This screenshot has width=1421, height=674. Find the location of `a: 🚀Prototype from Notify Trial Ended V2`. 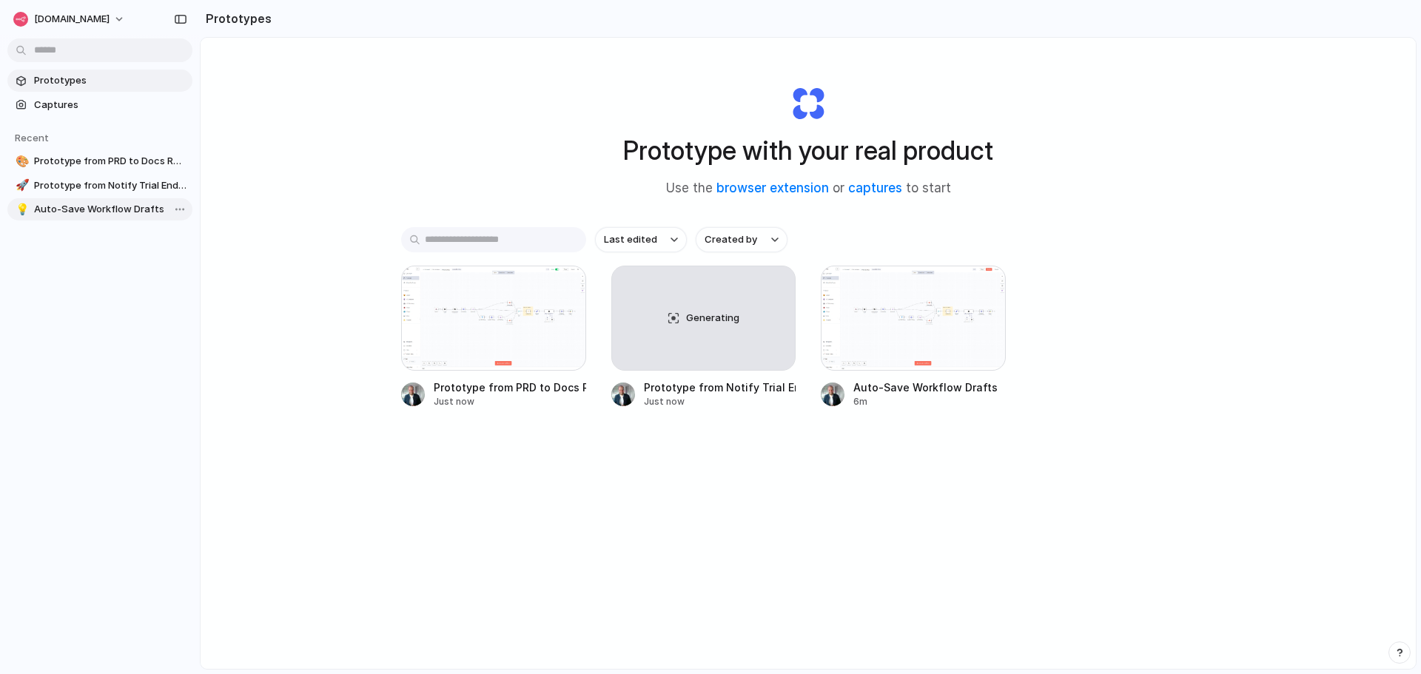

a: 🚀Prototype from Notify Trial Ended V2 is located at coordinates (100, 186).